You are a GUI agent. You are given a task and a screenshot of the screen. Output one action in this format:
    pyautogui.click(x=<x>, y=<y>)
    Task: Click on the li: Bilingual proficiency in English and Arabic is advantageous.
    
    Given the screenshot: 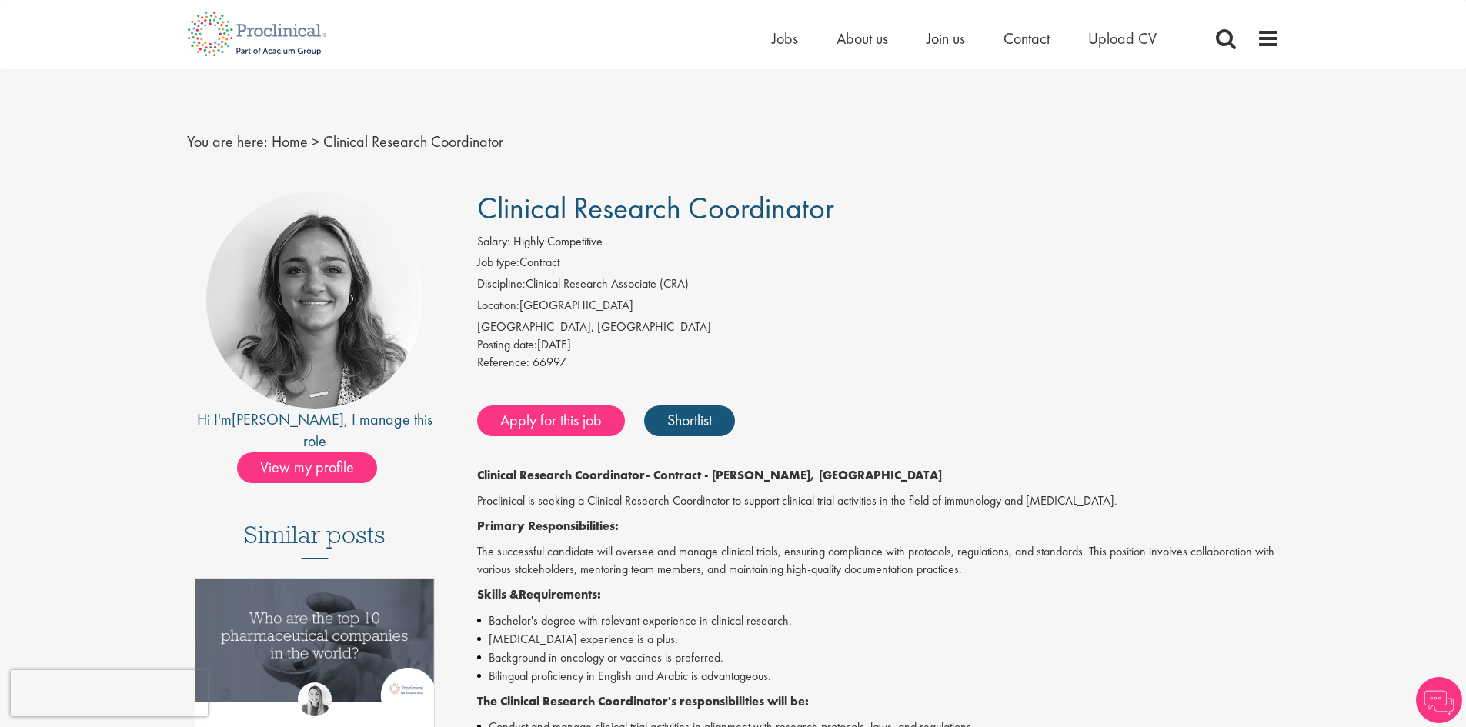 What is the action you would take?
    pyautogui.click(x=878, y=676)
    